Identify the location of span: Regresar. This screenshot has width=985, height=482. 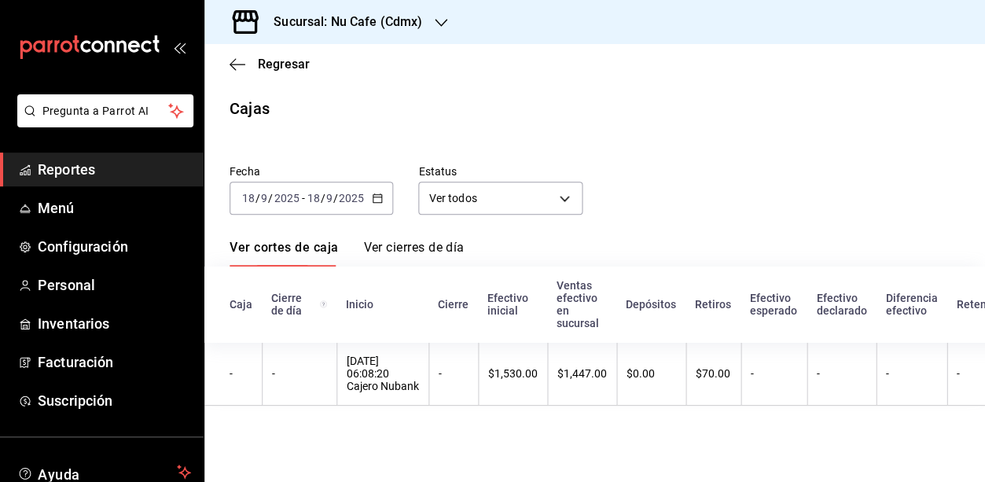
(284, 64).